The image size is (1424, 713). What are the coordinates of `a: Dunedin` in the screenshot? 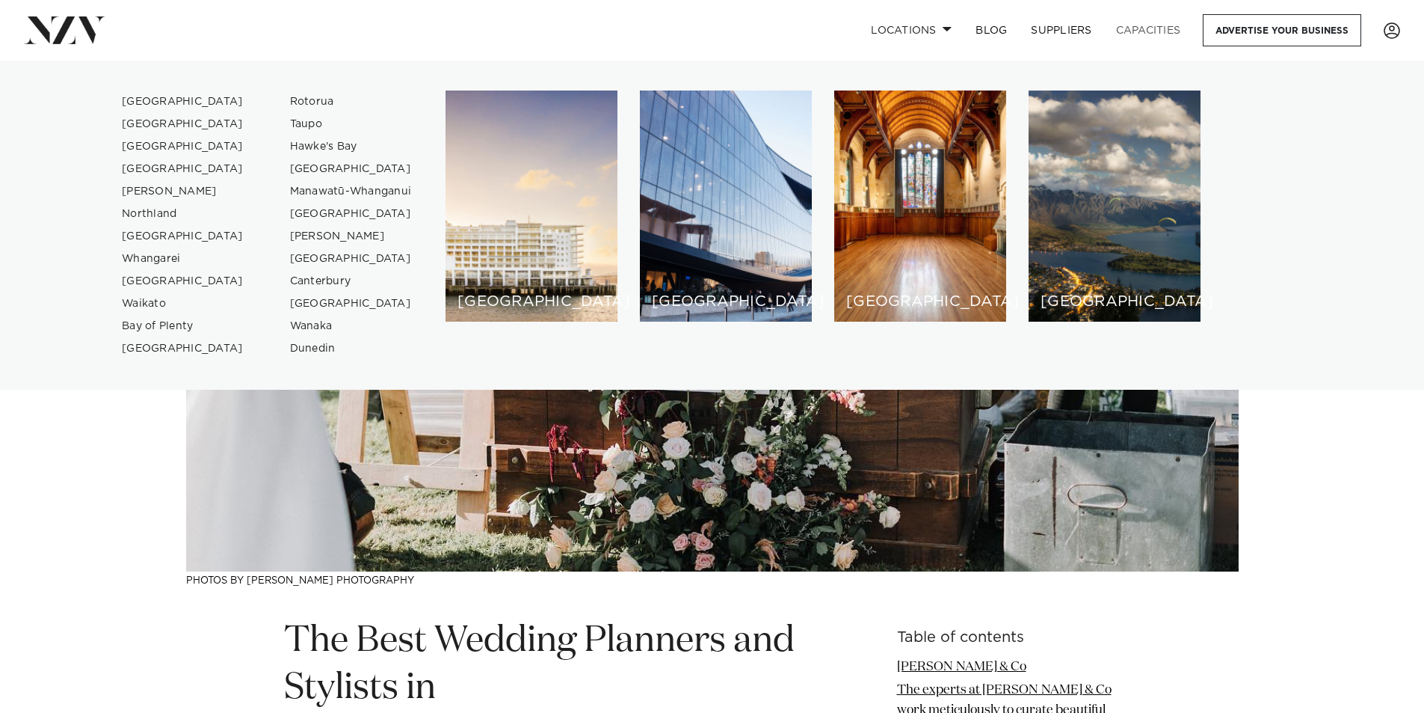 It's located at (351, 348).